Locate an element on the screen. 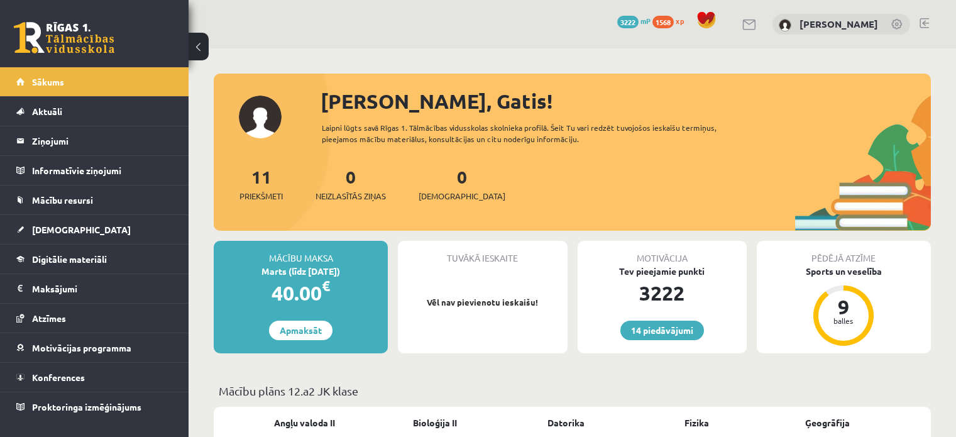  a: Proktoringa izmēģinājums is located at coordinates (94, 407).